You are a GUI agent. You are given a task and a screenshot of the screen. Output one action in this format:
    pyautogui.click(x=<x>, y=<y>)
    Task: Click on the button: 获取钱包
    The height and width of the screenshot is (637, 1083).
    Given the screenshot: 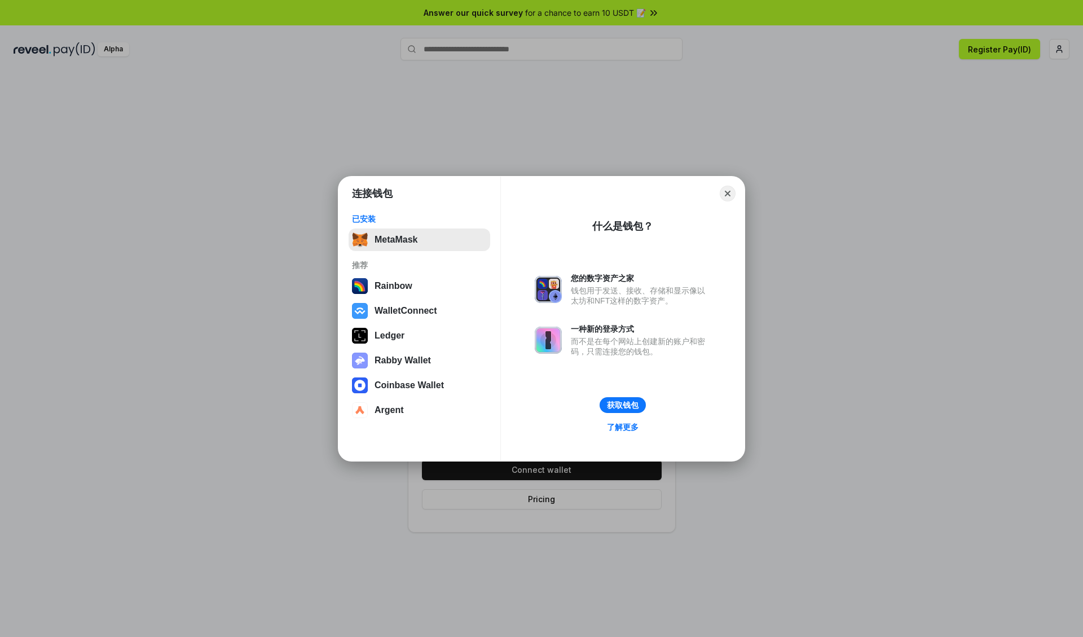 What is the action you would take?
    pyautogui.click(x=623, y=405)
    